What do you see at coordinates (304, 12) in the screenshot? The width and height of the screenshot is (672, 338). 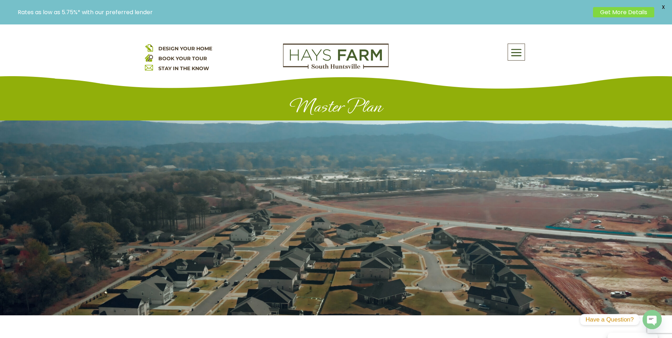 I see `p: Rates as low as 5.75%* with our preferred lender` at bounding box center [304, 12].